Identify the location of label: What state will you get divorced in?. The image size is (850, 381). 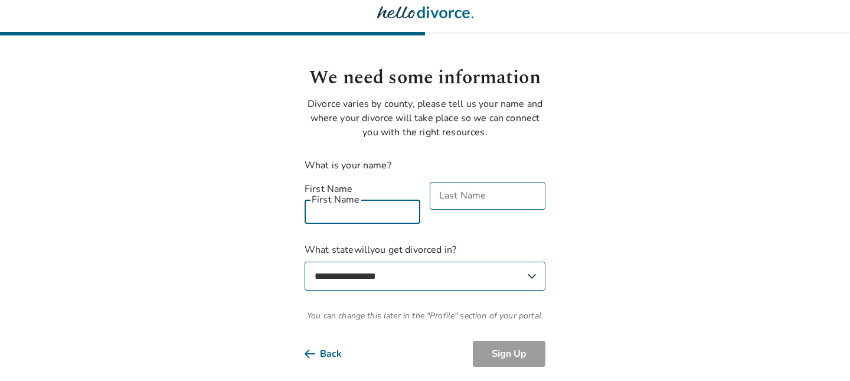
(425, 266).